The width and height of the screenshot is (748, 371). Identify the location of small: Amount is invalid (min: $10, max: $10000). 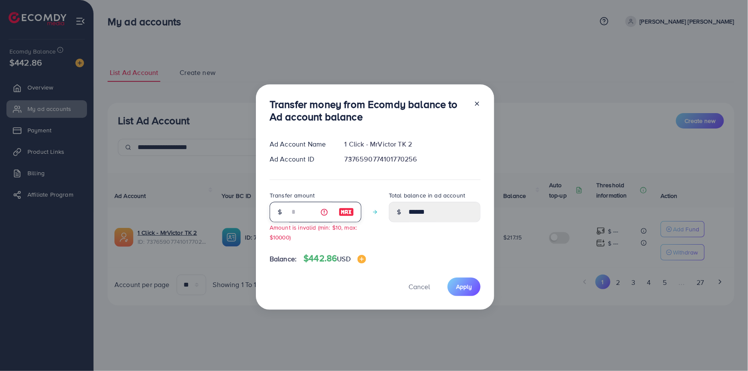
(313, 232).